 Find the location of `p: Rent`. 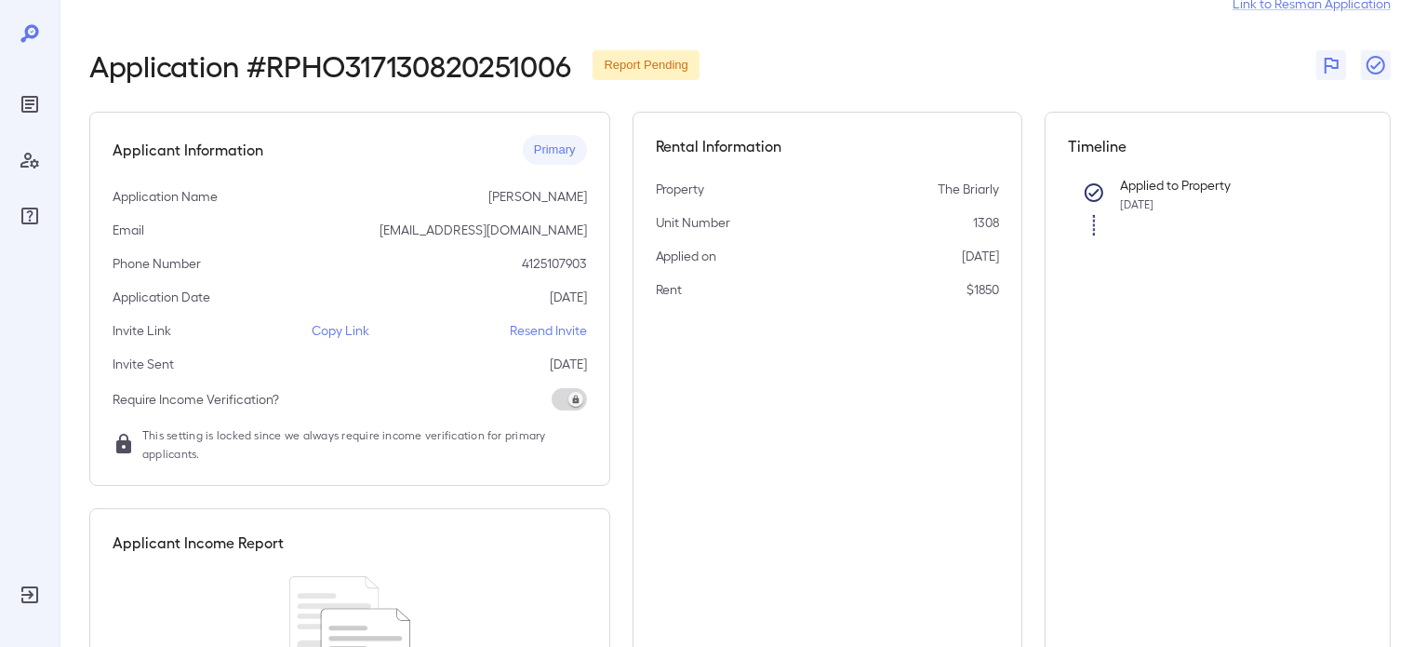

p: Rent is located at coordinates (669, 289).